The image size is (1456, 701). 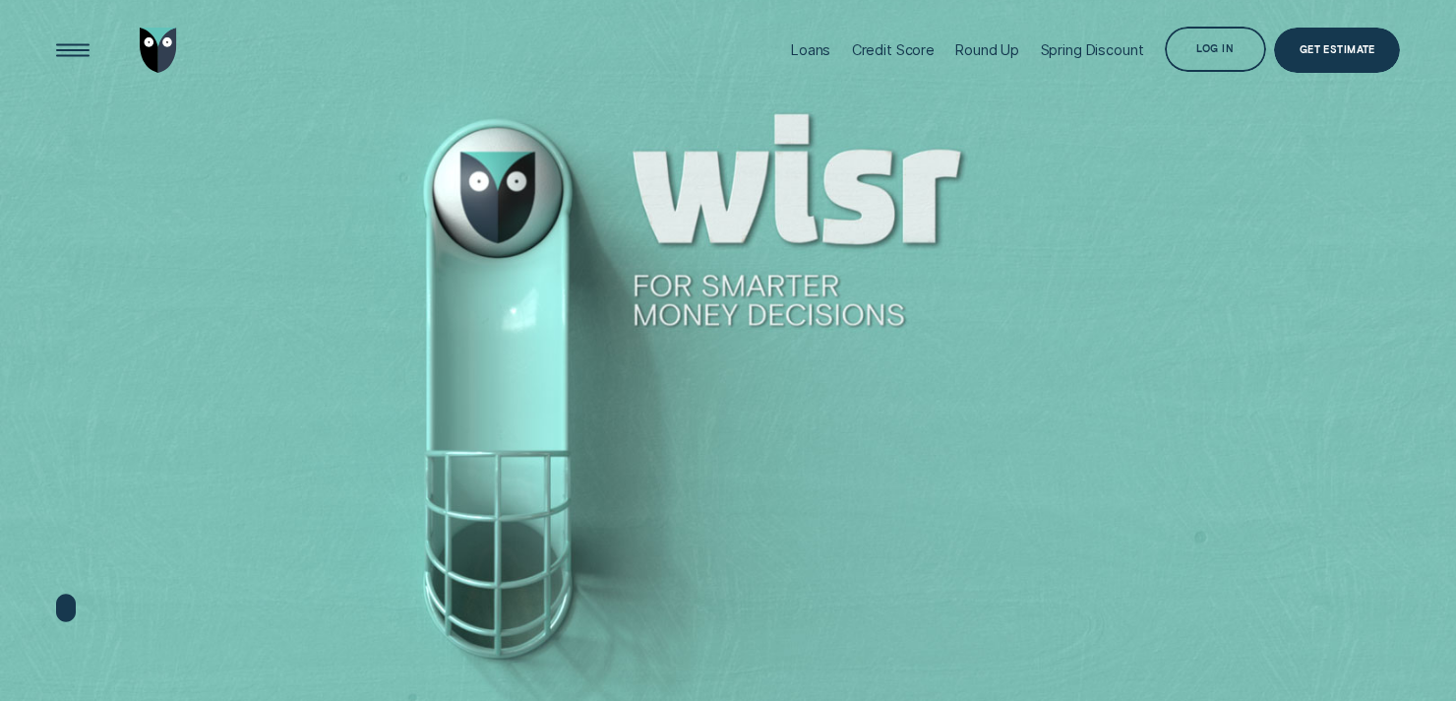 I want to click on button: Log in, so click(x=1215, y=49).